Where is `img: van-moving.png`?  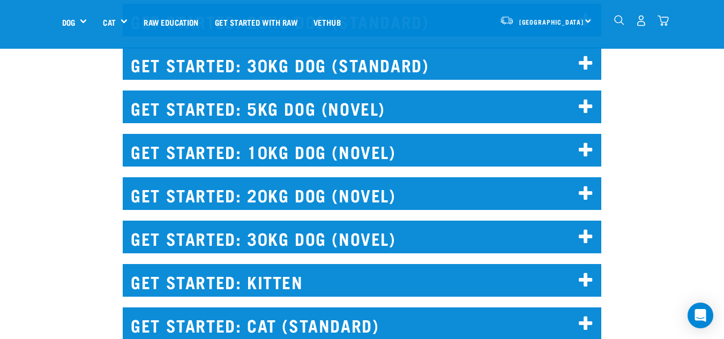
img: van-moving.png is located at coordinates (506, 20).